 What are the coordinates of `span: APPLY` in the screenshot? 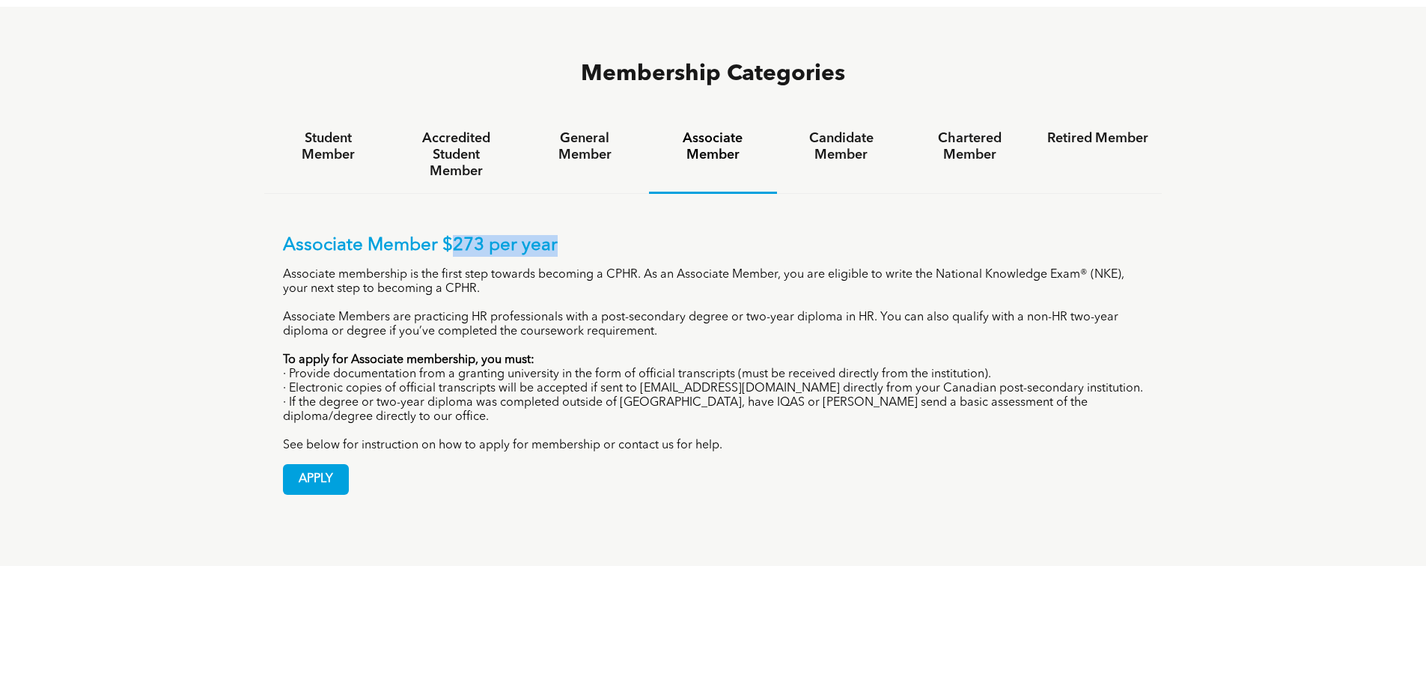 It's located at (316, 479).